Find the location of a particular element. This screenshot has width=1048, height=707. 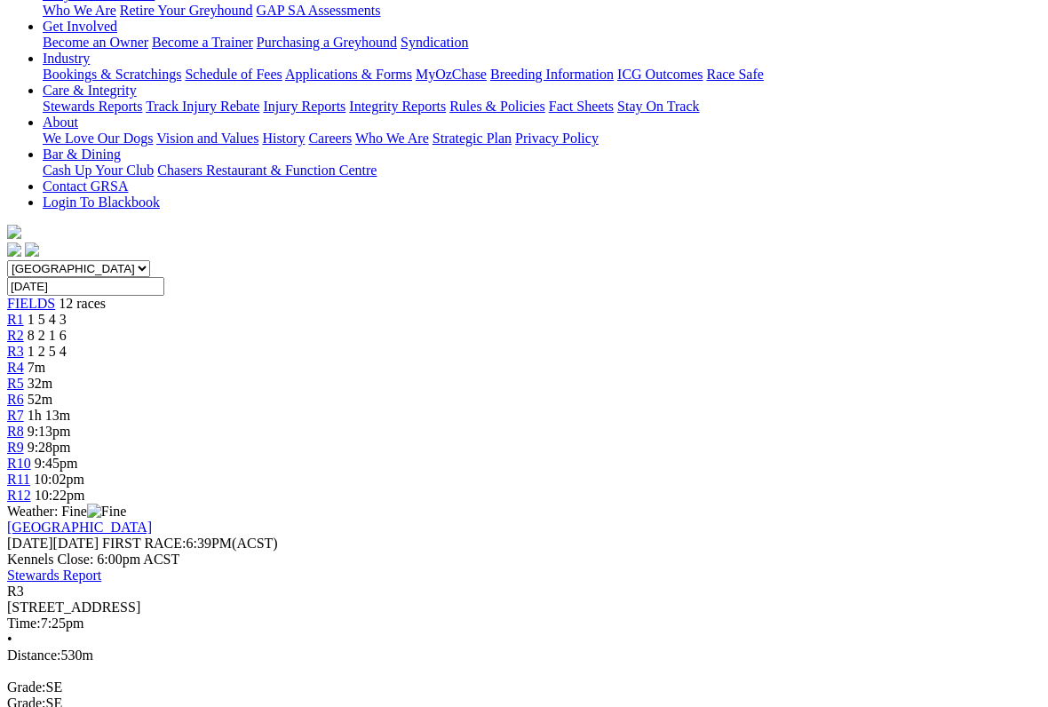

span: 32m is located at coordinates (40, 383).